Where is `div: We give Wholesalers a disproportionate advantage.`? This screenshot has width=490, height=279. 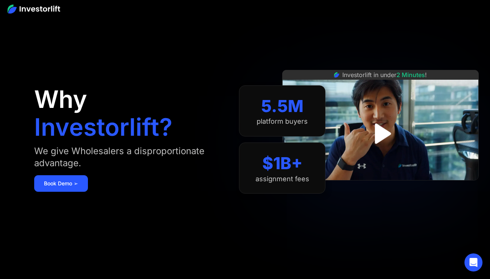
div: We give Wholesalers a disproportionate advantage. is located at coordinates (129, 157).